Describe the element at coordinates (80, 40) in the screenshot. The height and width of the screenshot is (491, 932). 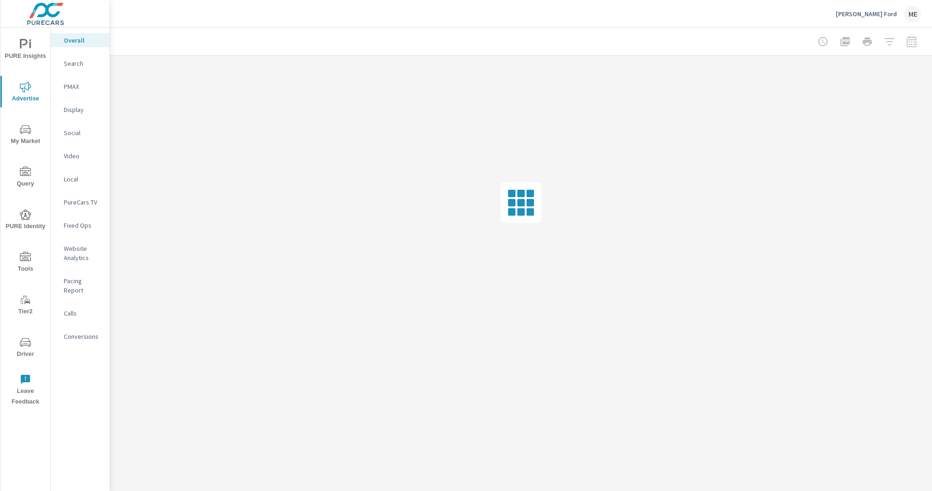
I see `div: Overall` at that location.